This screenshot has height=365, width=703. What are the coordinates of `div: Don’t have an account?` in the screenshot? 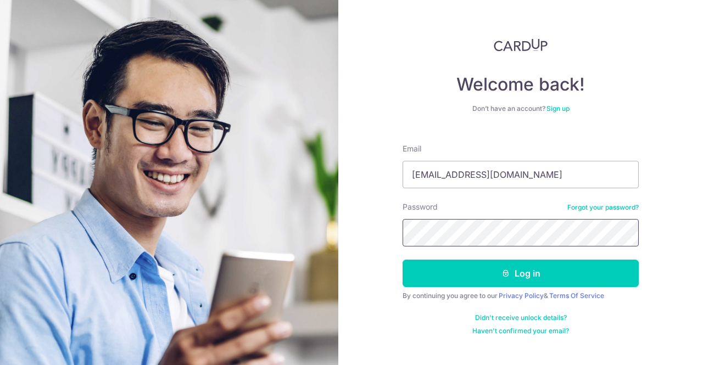 It's located at (521, 109).